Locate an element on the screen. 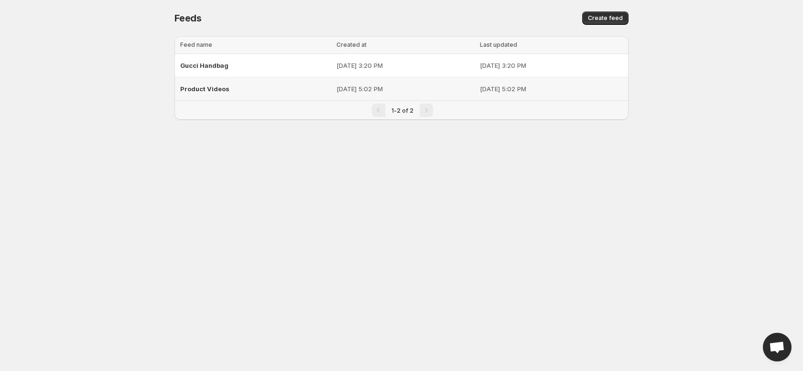  span: Product Videos is located at coordinates (205, 89).